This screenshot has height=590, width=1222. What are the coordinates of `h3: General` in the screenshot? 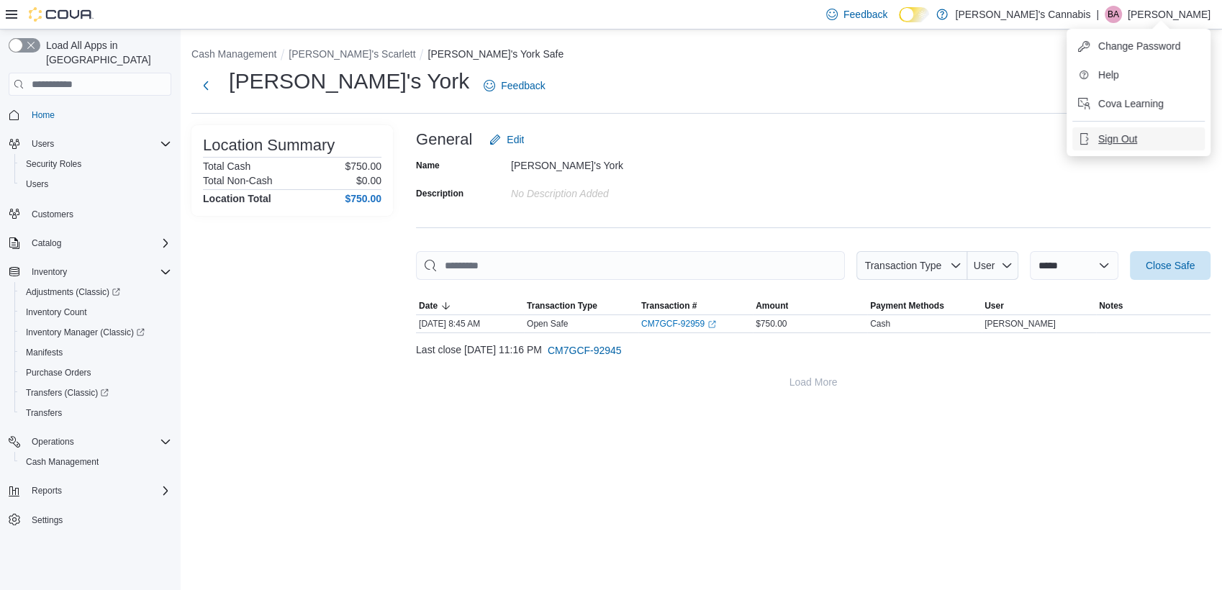 It's located at (444, 140).